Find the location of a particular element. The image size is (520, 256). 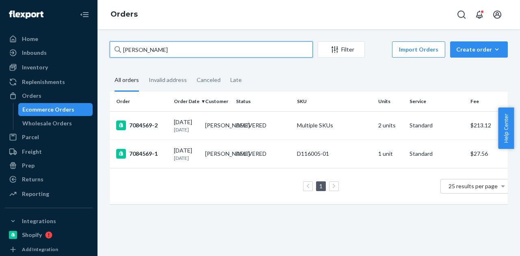

div: Customer is located at coordinates (217, 101).